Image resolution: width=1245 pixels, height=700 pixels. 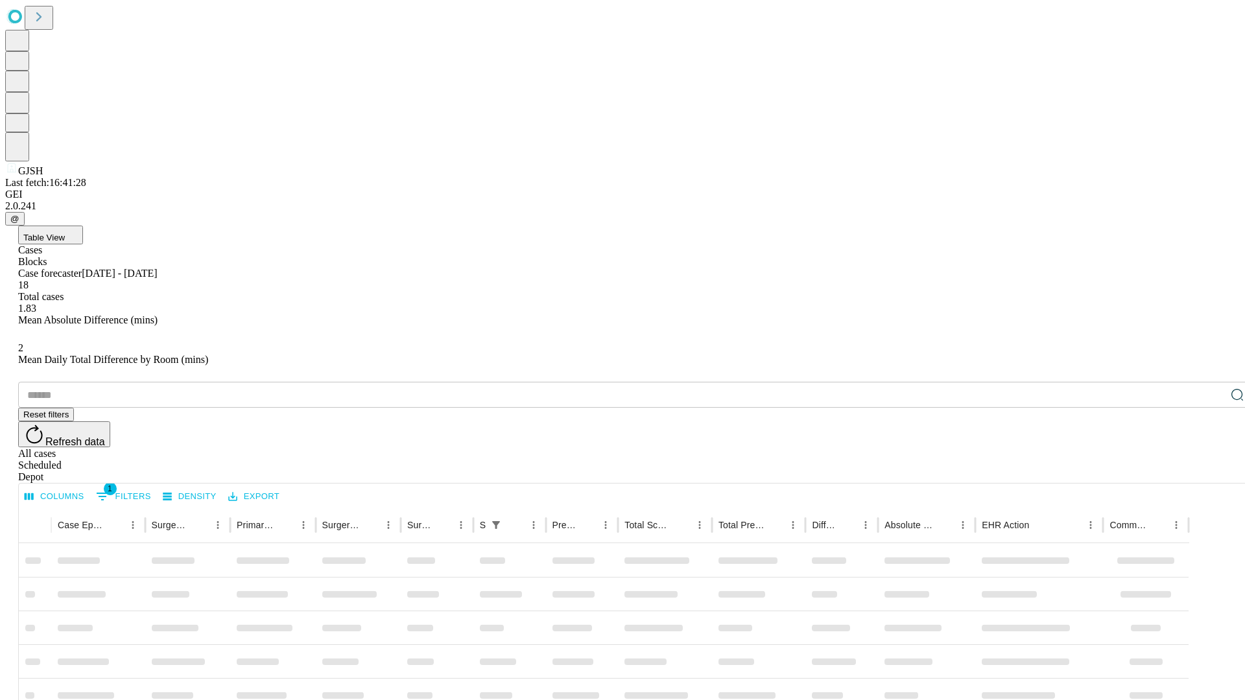 I want to click on div: 1 active filter, so click(x=496, y=525).